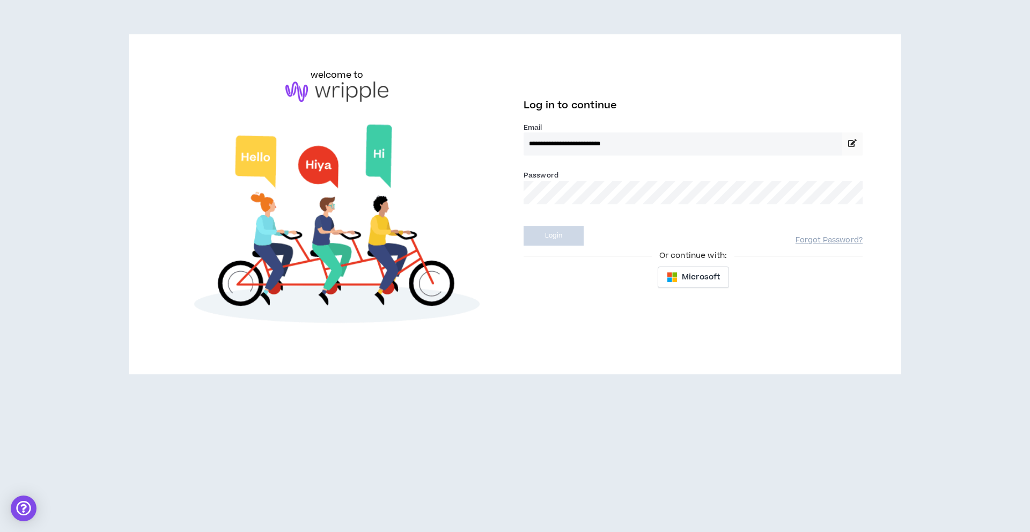 Image resolution: width=1030 pixels, height=532 pixels. What do you see at coordinates (828, 240) in the screenshot?
I see `a: Forgot Password?` at bounding box center [828, 240].